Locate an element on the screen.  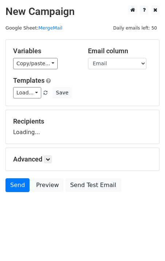
span: Daily emails left: 50 is located at coordinates (135, 28).